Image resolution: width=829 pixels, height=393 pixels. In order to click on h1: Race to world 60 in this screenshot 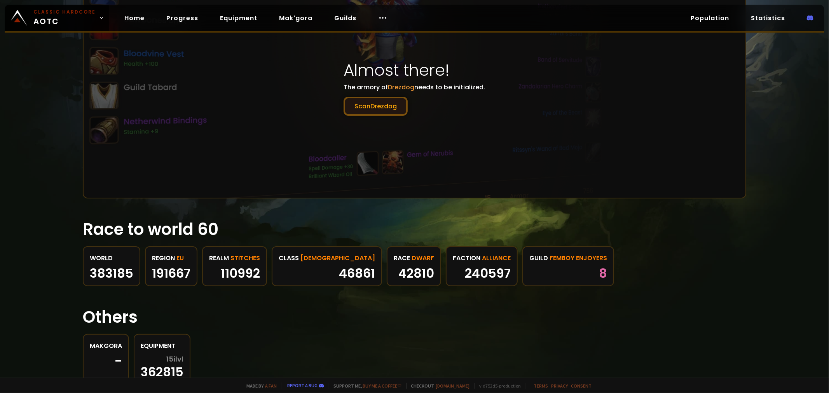, I will do `click(414, 229)`.